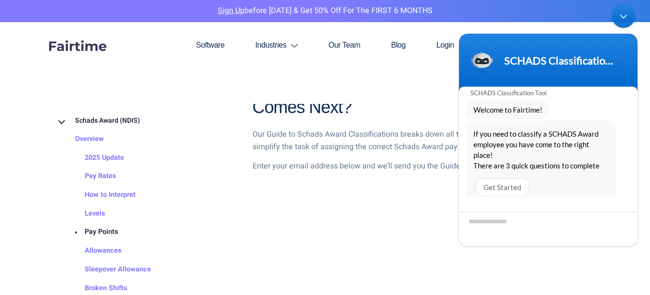  What do you see at coordinates (101, 195) in the screenshot?
I see `a: How to Interpret` at bounding box center [101, 195].